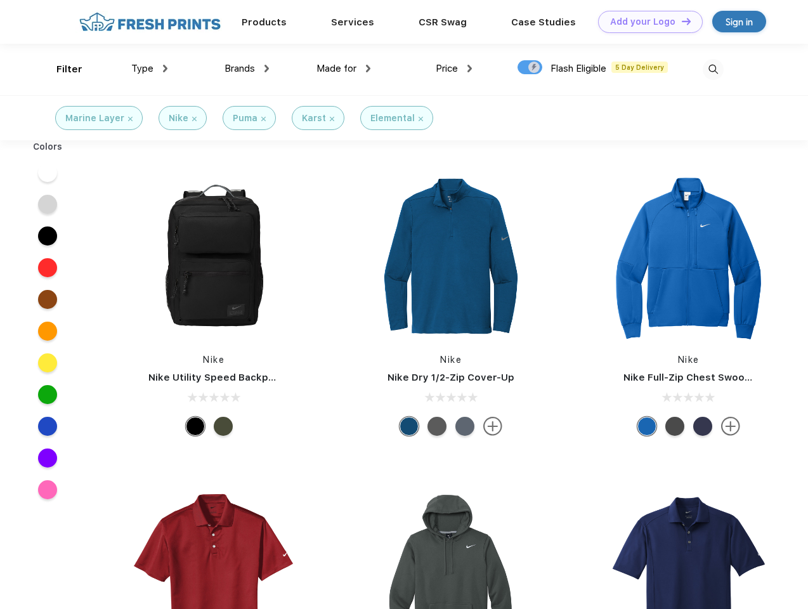 The height and width of the screenshot is (609, 808). What do you see at coordinates (703, 426) in the screenshot?
I see `div: Midnight Navy` at bounding box center [703, 426].